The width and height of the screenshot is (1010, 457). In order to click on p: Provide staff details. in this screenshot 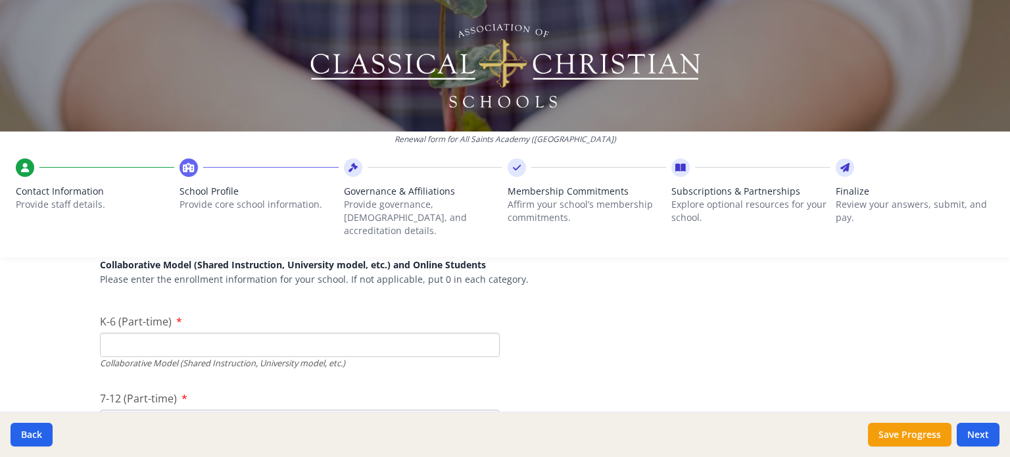, I will do `click(95, 204)`.